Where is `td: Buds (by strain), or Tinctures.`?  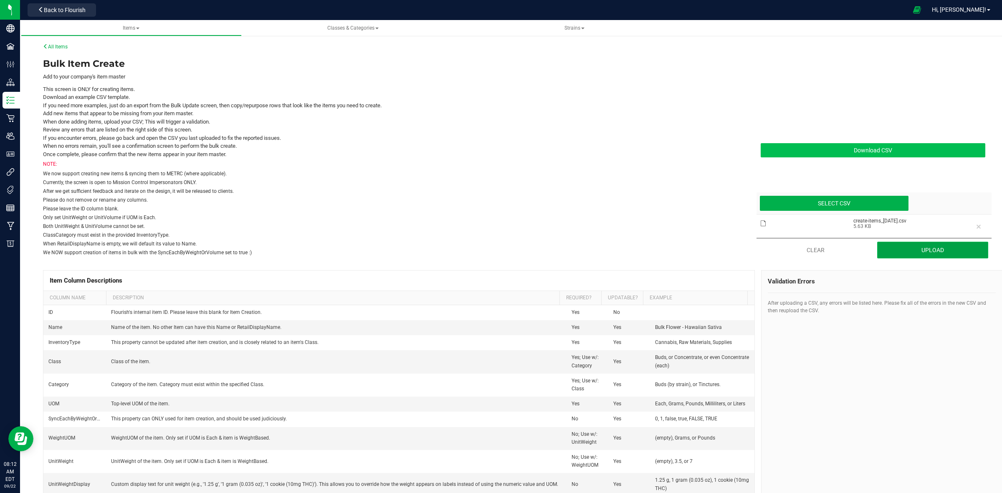
td: Buds (by strain), or Tinctures. is located at coordinates (702, 385).